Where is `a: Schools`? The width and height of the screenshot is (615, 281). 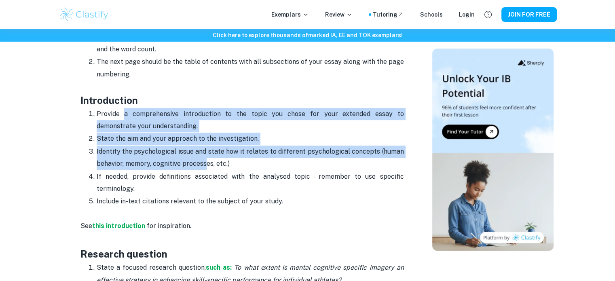 a: Schools is located at coordinates (431, 15).